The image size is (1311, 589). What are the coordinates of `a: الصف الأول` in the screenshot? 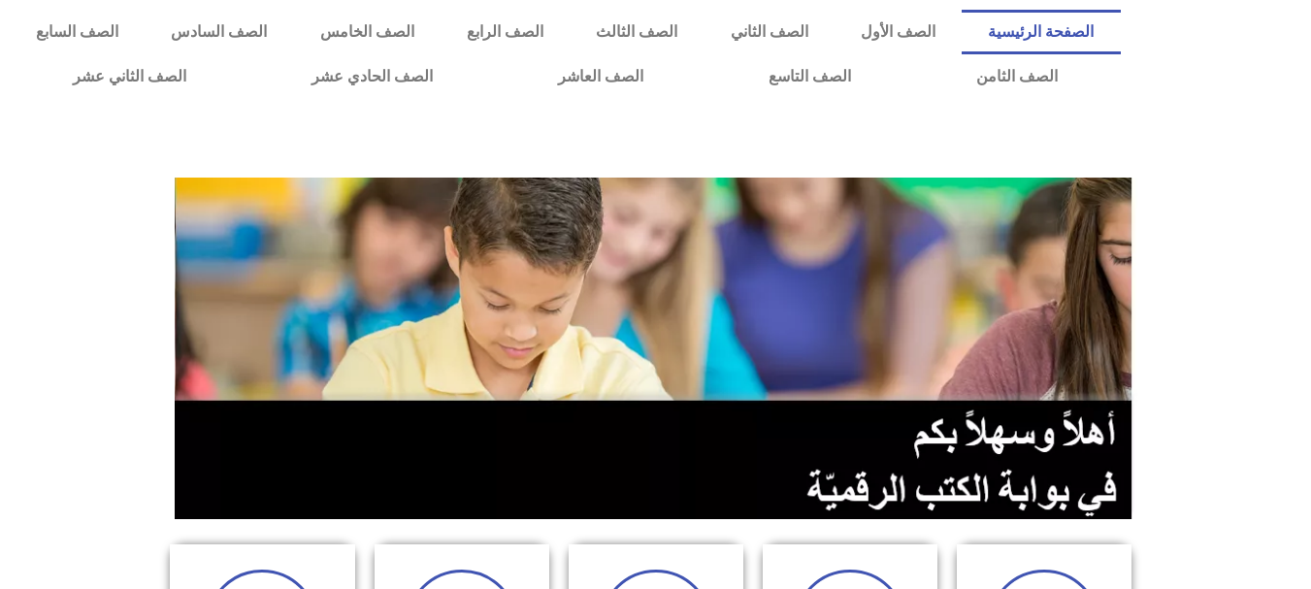 It's located at (898, 32).